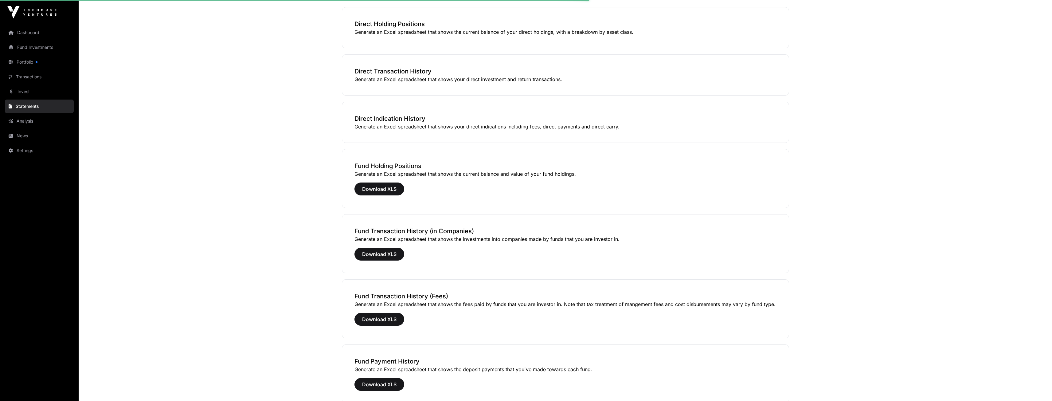 This screenshot has width=1052, height=401. Describe the element at coordinates (566, 174) in the screenshot. I see `p: Generate an Excel spreadsheet that shows the current balance and value of your fund holdings.` at that location.